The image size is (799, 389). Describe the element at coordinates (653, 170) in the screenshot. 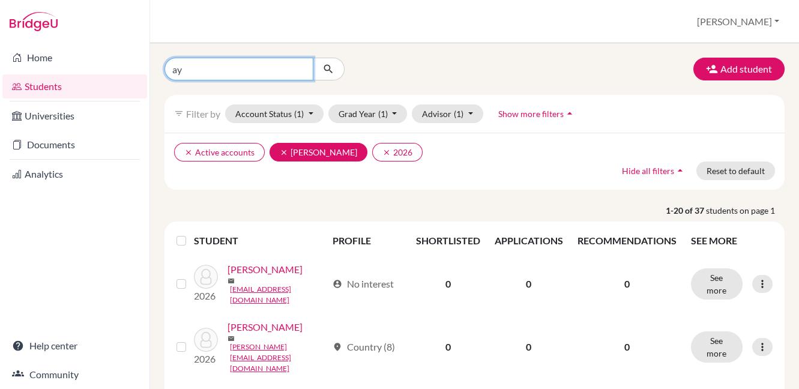

I see `button: Hide all filtersarrow_drop_up` at that location.